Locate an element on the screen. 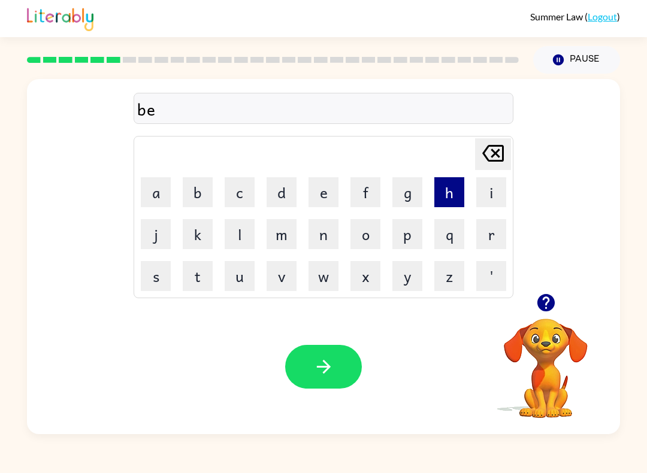 The height and width of the screenshot is (473, 647). button: h is located at coordinates (449, 192).